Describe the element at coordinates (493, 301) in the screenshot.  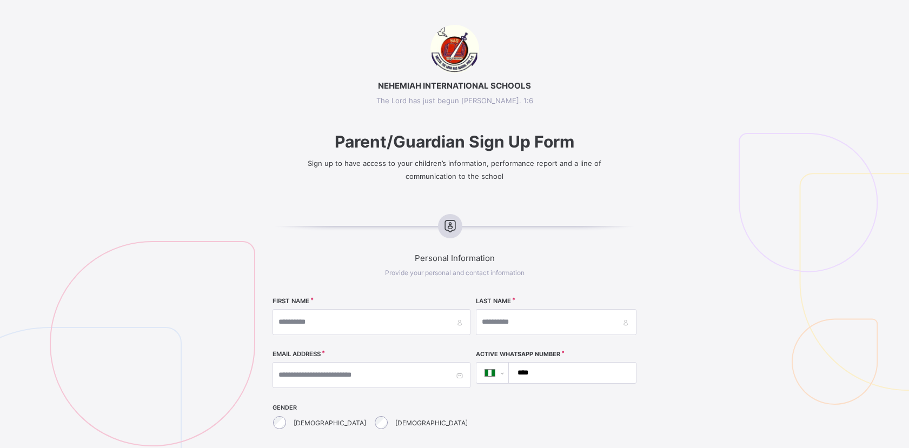
I see `label: LAST NAME` at that location.